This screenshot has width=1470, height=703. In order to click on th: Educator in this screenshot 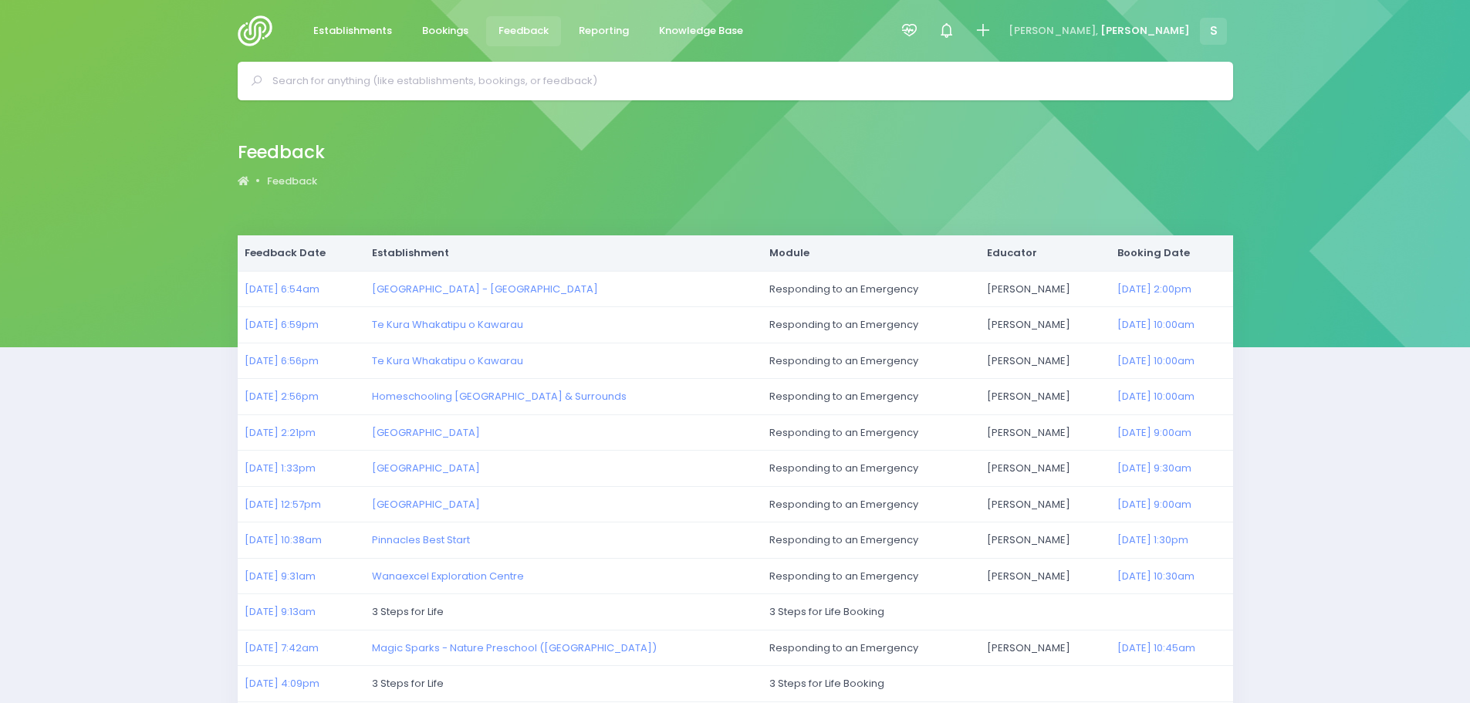, I will do `click(1044, 253)`.